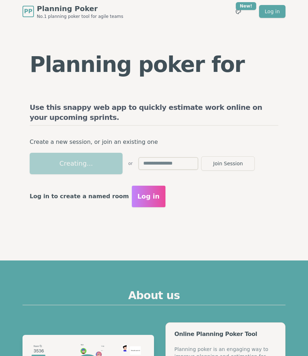 This screenshot has width=308, height=356. What do you see at coordinates (226, 334) in the screenshot?
I see `div: Online Planning Poker Tool` at bounding box center [226, 334].